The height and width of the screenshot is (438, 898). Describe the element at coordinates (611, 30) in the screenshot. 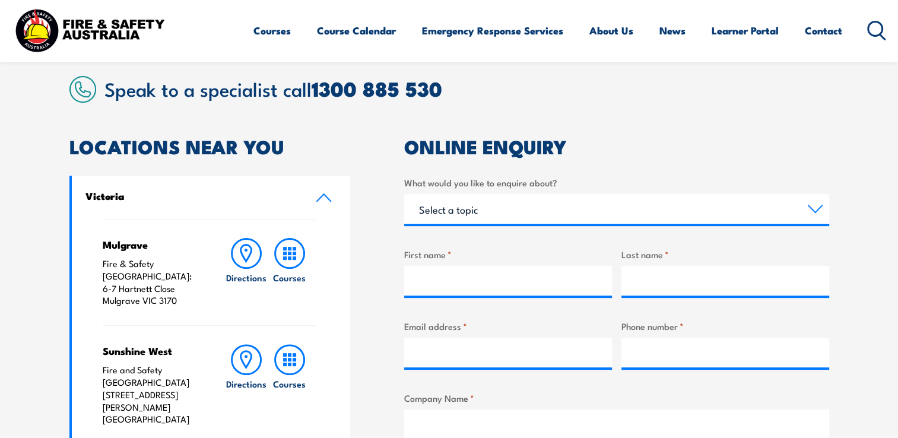

I see `a: About Us` at that location.